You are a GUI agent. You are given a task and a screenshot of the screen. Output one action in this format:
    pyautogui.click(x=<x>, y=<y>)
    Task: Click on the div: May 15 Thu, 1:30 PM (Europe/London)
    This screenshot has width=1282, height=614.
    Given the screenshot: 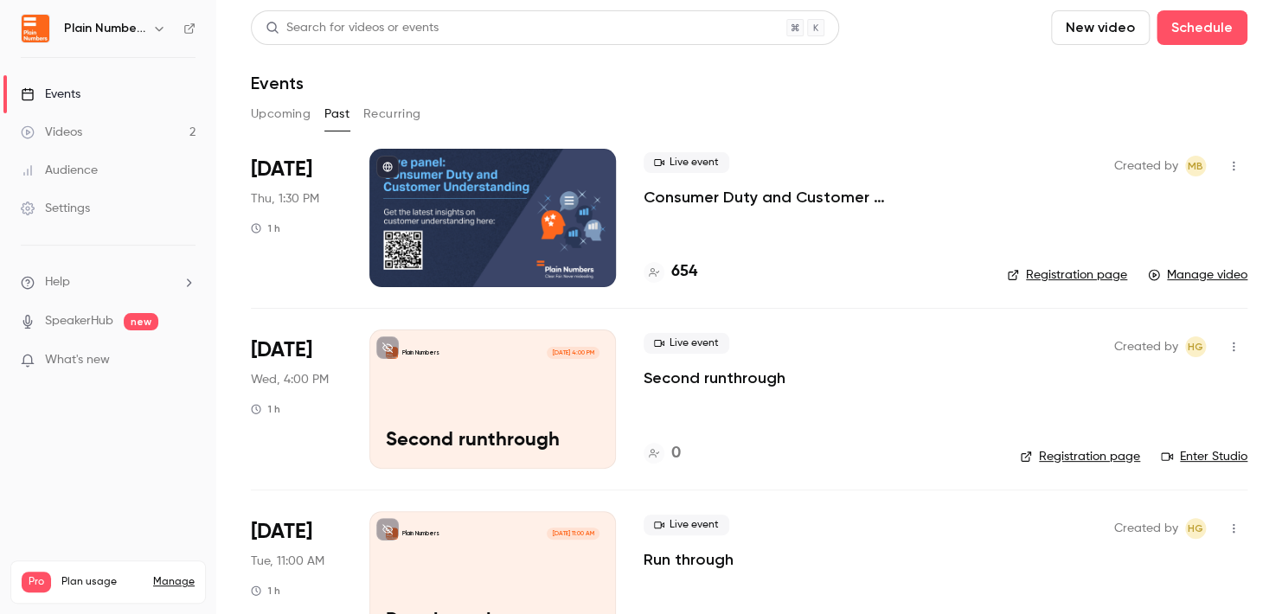 What is the action you would take?
    pyautogui.click(x=296, y=218)
    